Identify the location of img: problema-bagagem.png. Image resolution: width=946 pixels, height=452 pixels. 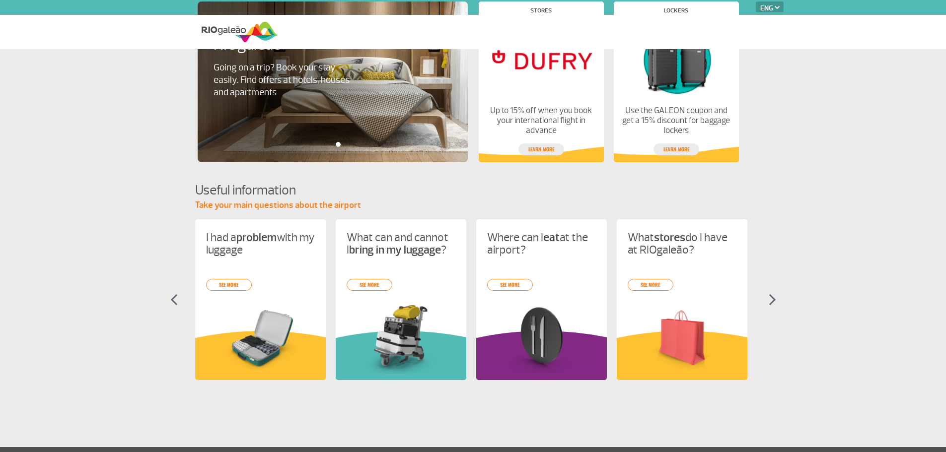
(260, 338).